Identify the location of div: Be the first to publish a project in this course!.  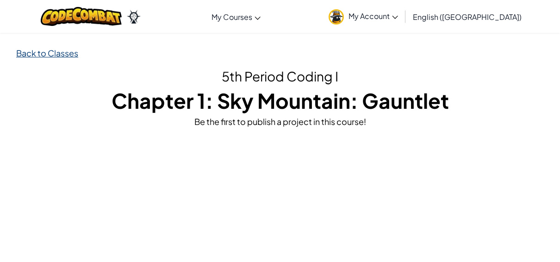
(280, 121).